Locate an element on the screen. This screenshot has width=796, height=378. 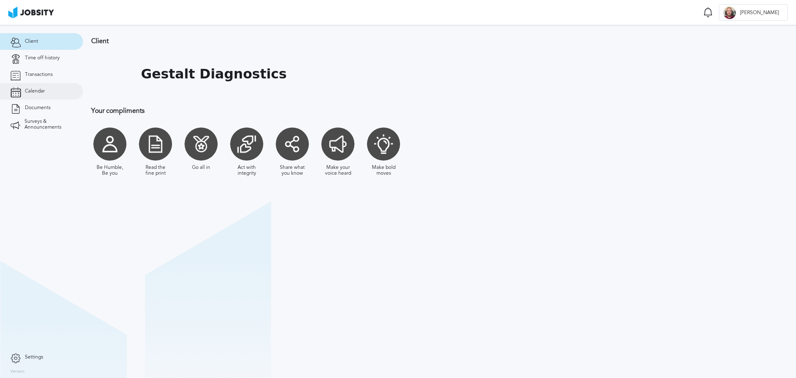
h3: Your compliments is located at coordinates (316, 111).